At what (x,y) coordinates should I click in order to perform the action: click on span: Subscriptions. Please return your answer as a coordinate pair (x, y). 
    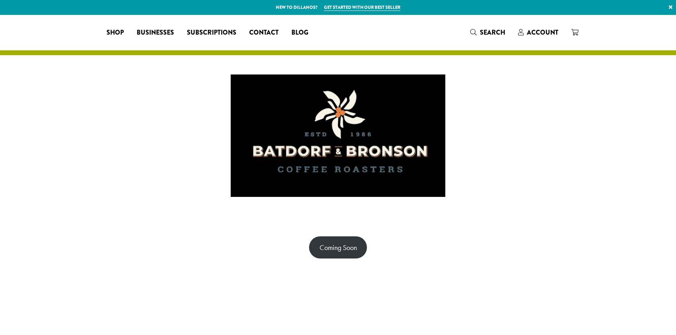
    Looking at the image, I should click on (211, 33).